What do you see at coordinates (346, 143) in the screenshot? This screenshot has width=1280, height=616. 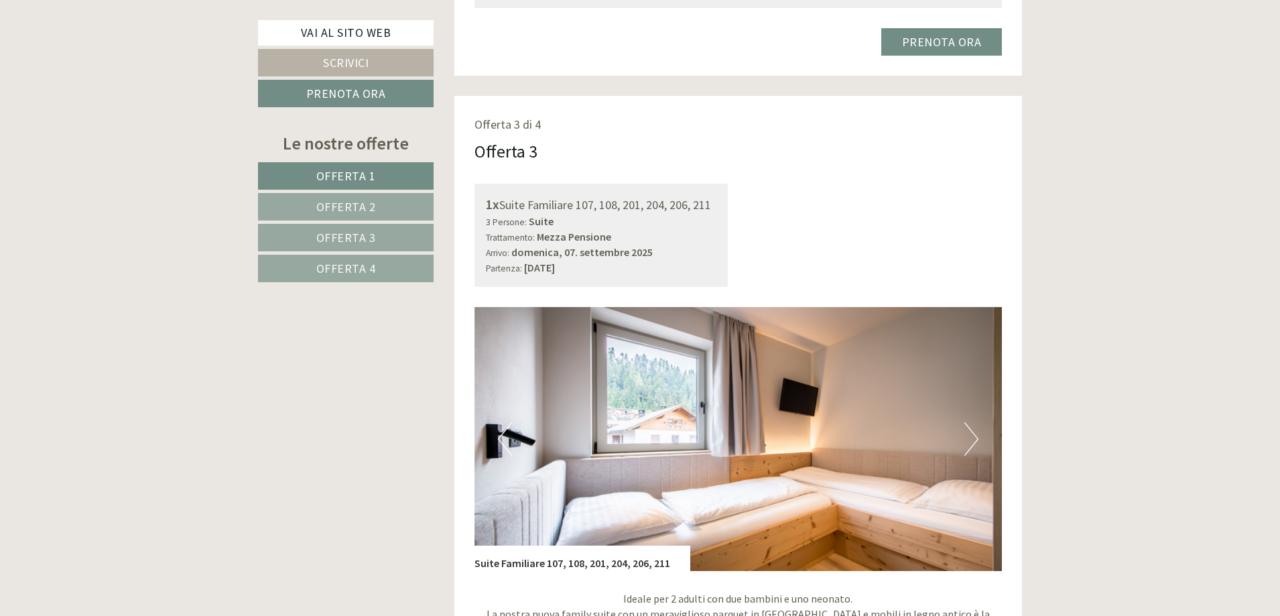 I see `div: Le nostre offerte` at bounding box center [346, 143].